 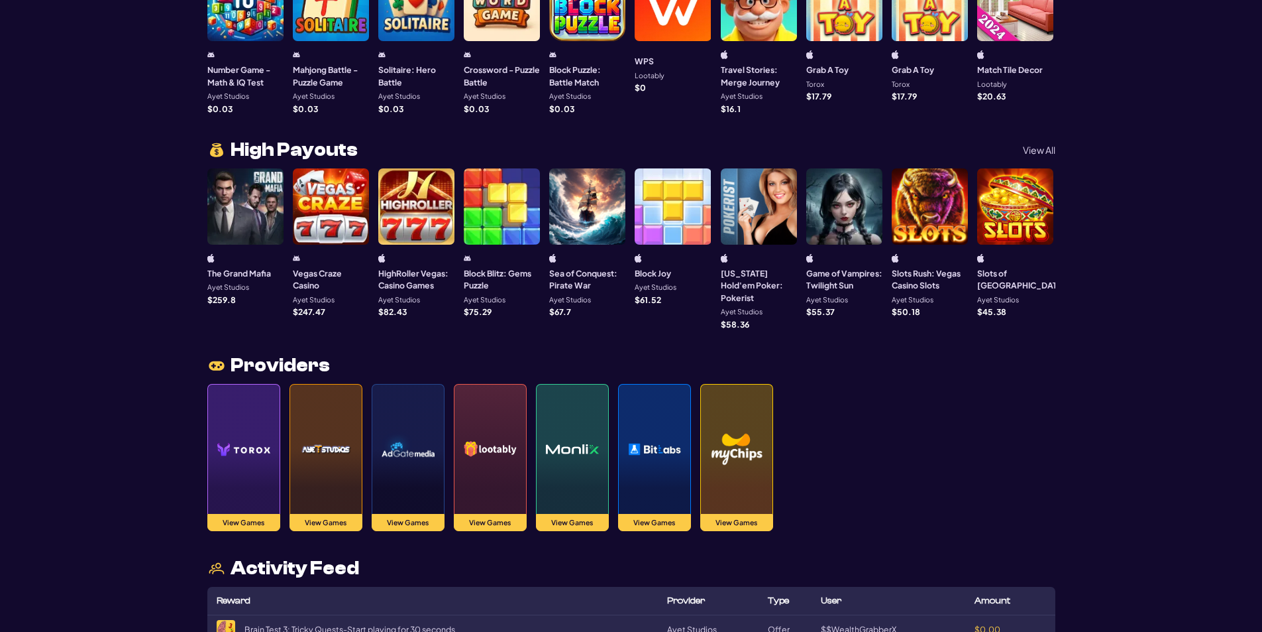 I want to click on h3: Number Game - Math & IQ Test, so click(x=245, y=76).